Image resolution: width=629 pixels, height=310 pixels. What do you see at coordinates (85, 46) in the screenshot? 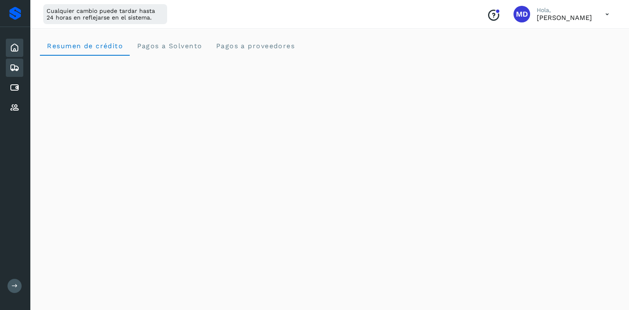
I see `span: Resumen de crédito` at bounding box center [85, 46].